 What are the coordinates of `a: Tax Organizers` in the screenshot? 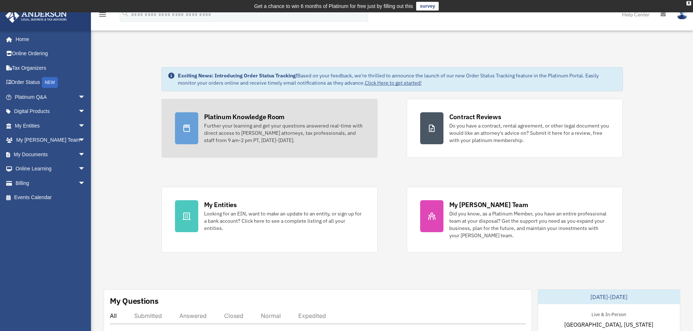 It's located at (51, 68).